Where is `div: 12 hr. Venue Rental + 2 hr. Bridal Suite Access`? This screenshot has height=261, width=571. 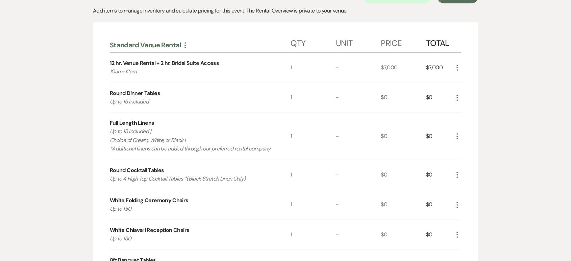
div: 12 hr. Venue Rental + 2 hr. Bridal Suite Access is located at coordinates (164, 63).